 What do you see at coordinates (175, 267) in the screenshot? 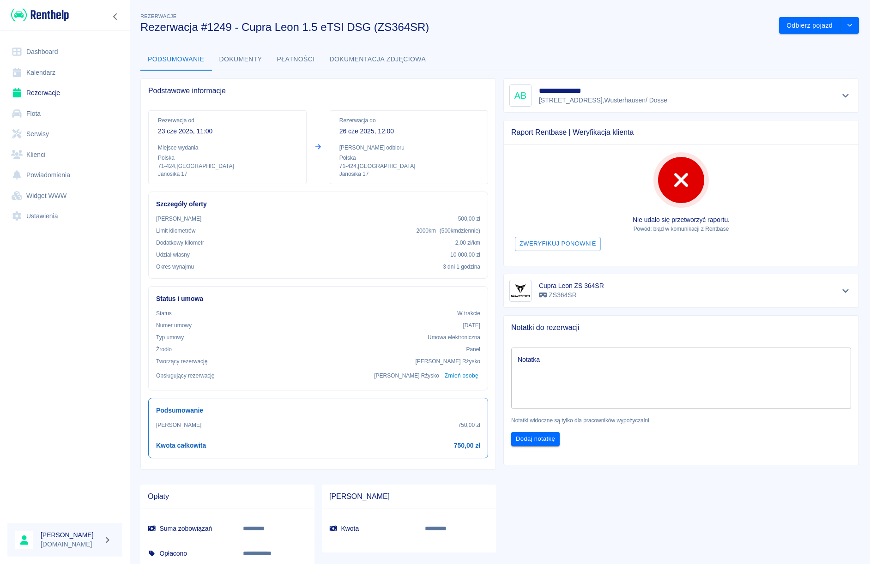
I see `p: Okres wynajmu` at bounding box center [175, 267].